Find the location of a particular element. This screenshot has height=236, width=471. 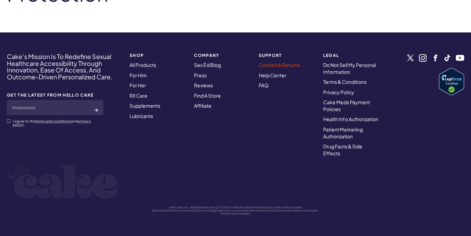

a: Patient Marketing Authorization is located at coordinates (343, 133).